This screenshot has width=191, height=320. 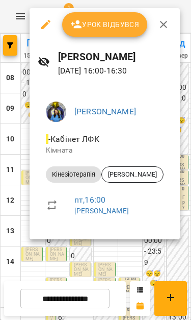 I want to click on span: - Кабінет ЛФК, so click(x=73, y=139).